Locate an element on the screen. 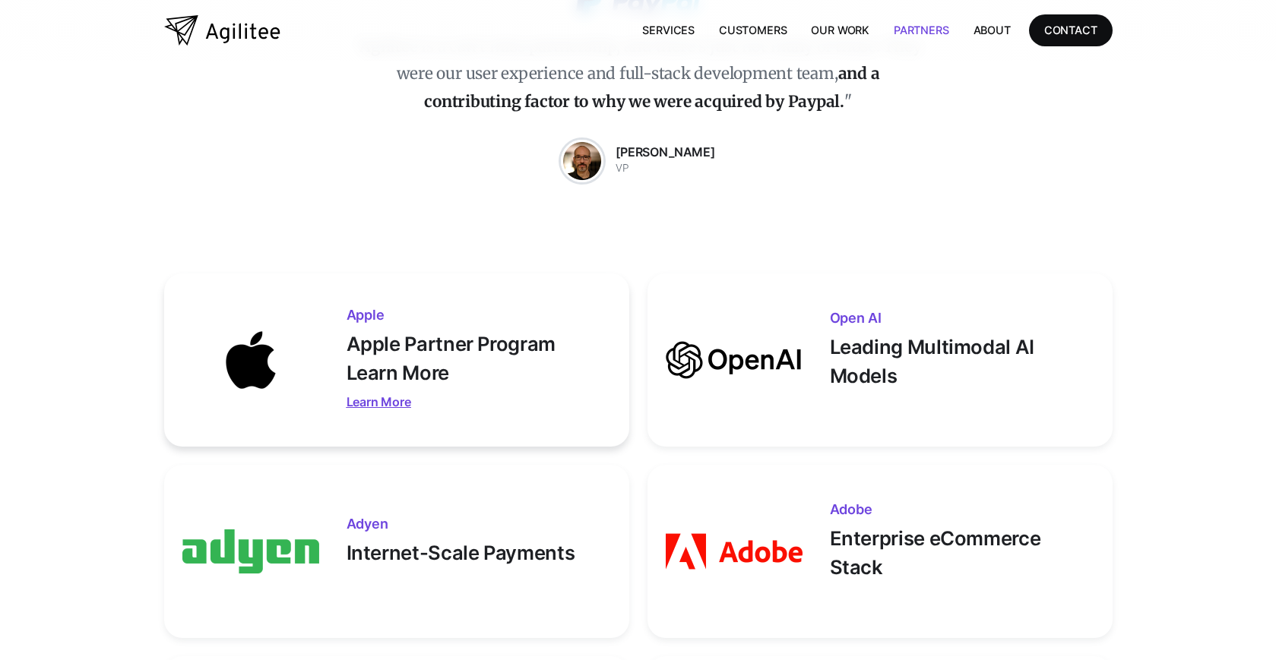 Image resolution: width=1276 pixels, height=660 pixels. h3: Adobe is located at coordinates (962, 510).